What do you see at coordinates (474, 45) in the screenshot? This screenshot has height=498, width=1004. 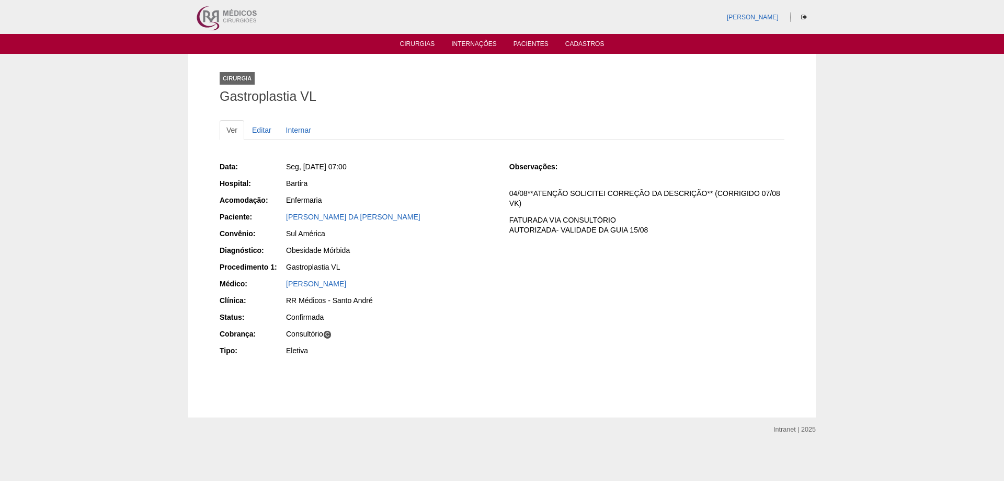 I see `a: Internações` at bounding box center [474, 45].